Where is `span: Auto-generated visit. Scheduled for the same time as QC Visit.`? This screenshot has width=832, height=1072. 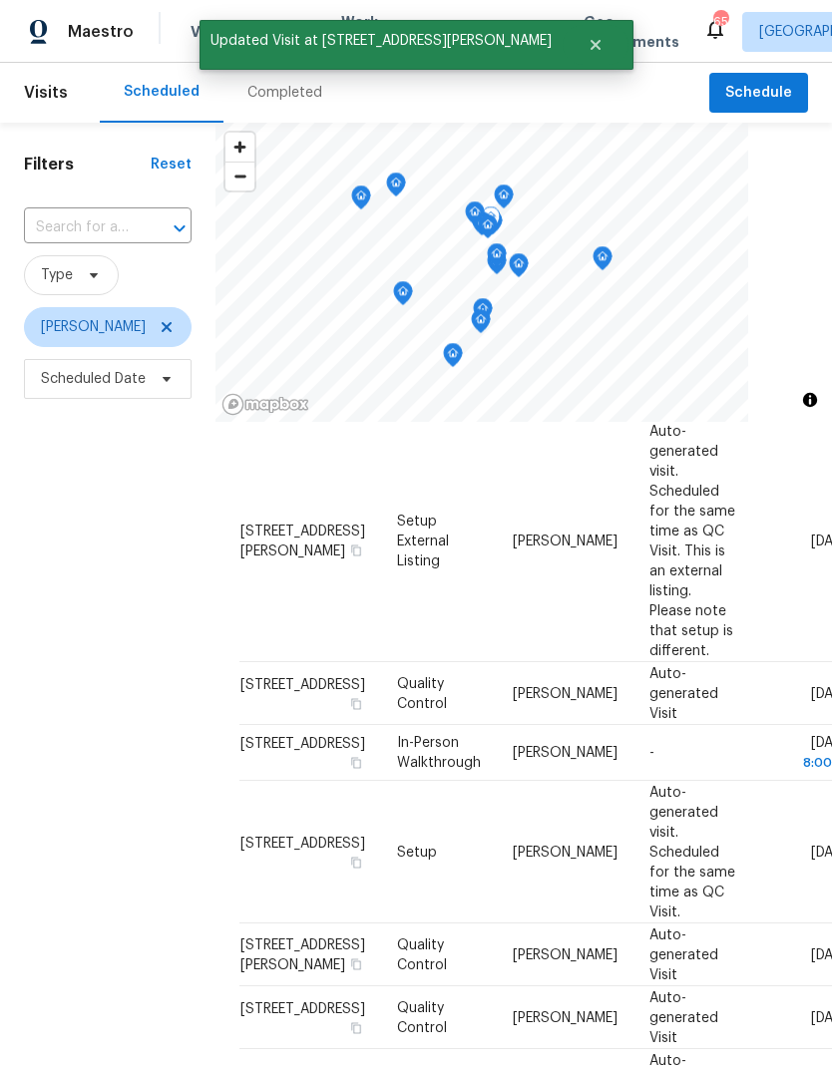
span: Auto-generated visit. Scheduled for the same time as QC Visit. is located at coordinates (692, 852).